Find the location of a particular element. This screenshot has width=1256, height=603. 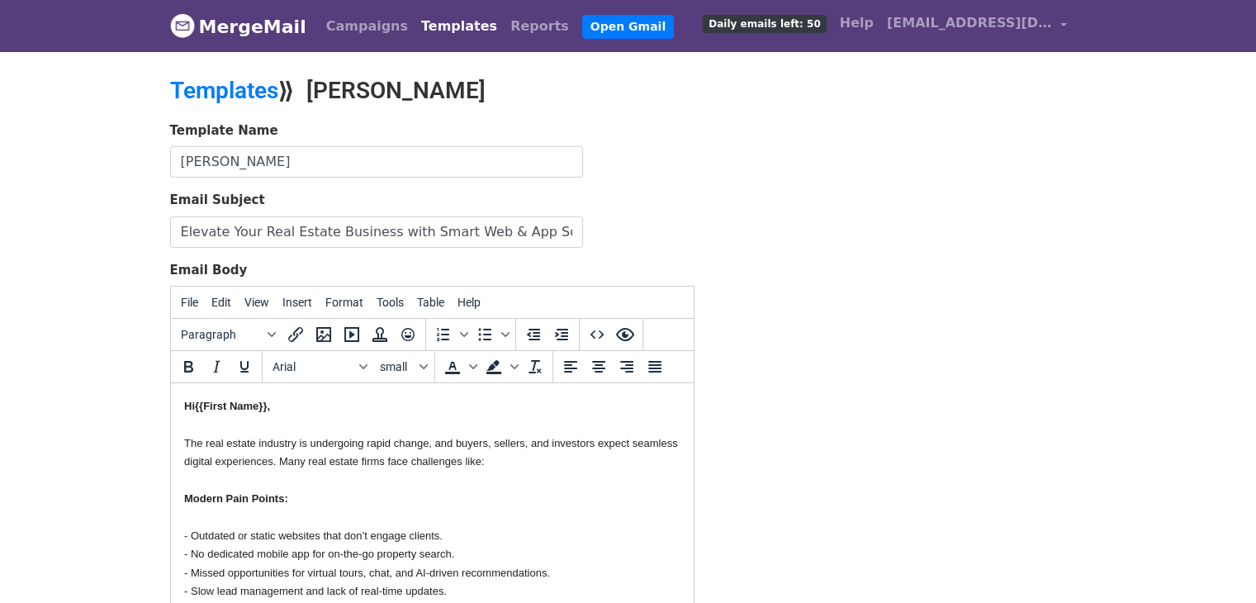

font: - Outdated or static websites that don’t engage clients. is located at coordinates (142, 152).